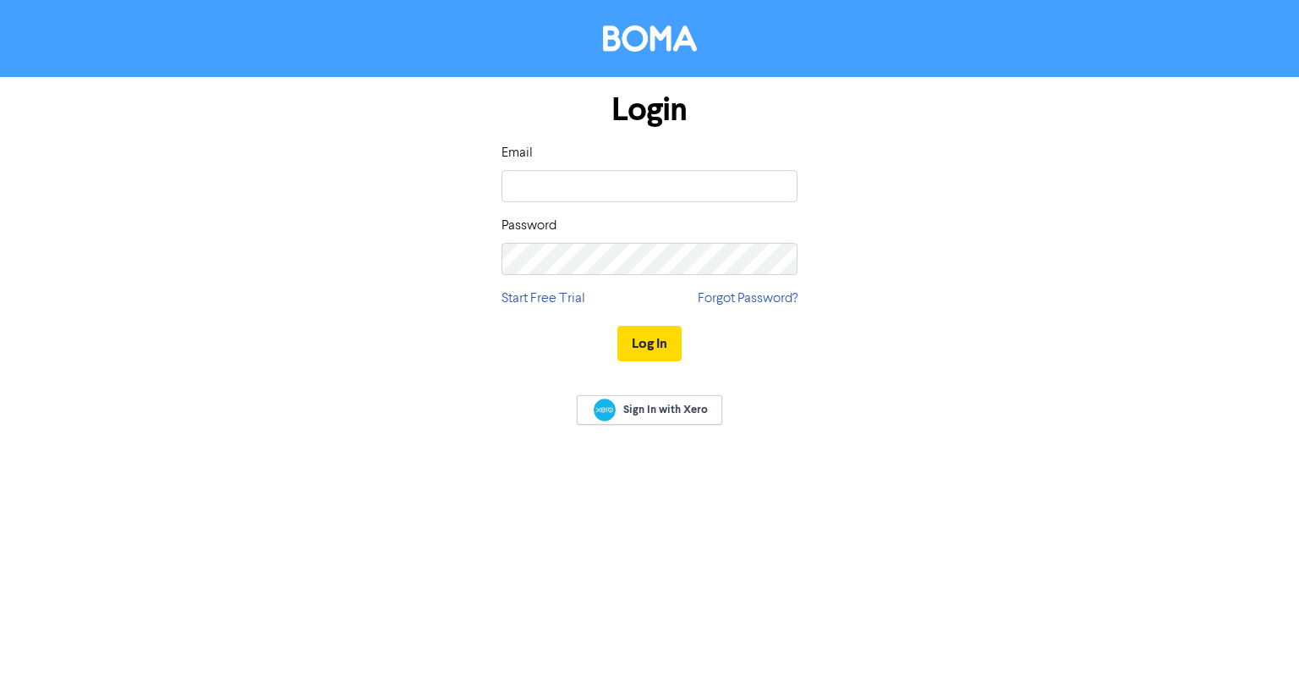  Describe the element at coordinates (650, 110) in the screenshot. I see `h1: Login` at that location.